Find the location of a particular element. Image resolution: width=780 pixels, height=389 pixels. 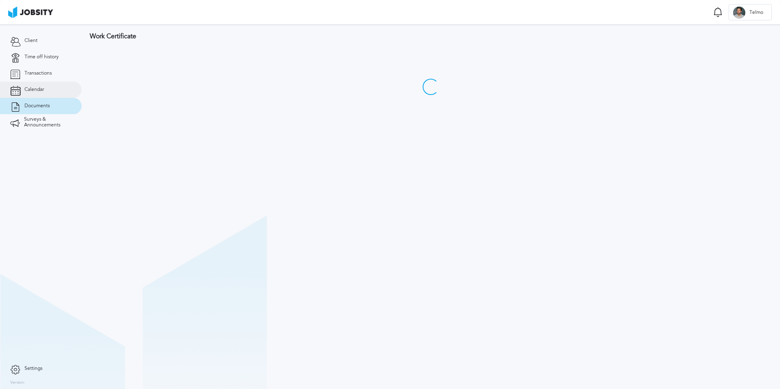

span: Transactions is located at coordinates (38, 73).